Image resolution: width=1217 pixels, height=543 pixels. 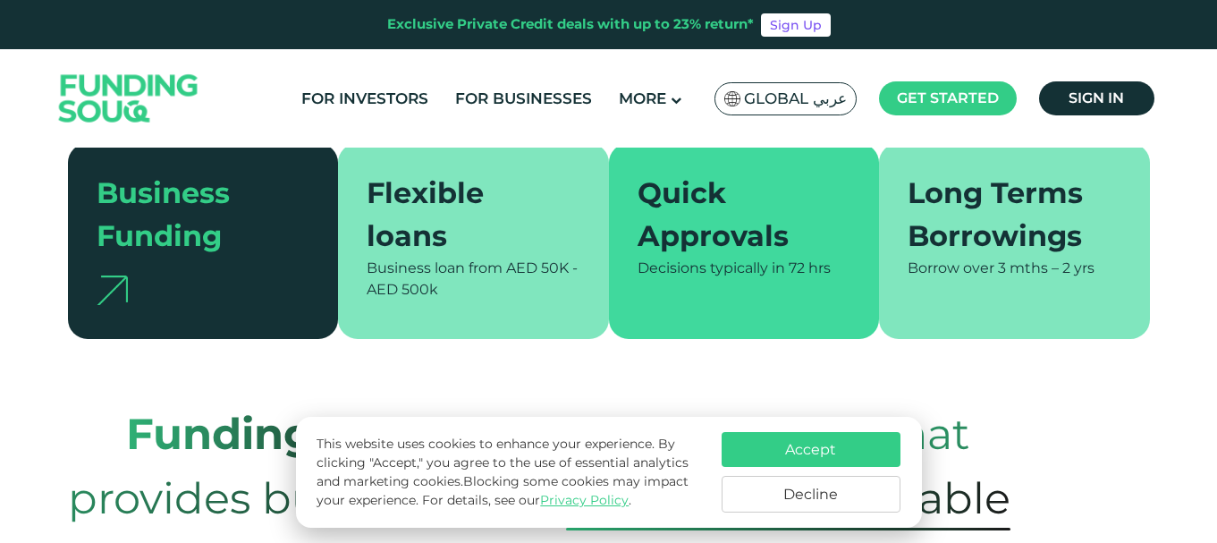 What do you see at coordinates (462, 215) in the screenshot?
I see `div: Flexible loans` at bounding box center [462, 215].